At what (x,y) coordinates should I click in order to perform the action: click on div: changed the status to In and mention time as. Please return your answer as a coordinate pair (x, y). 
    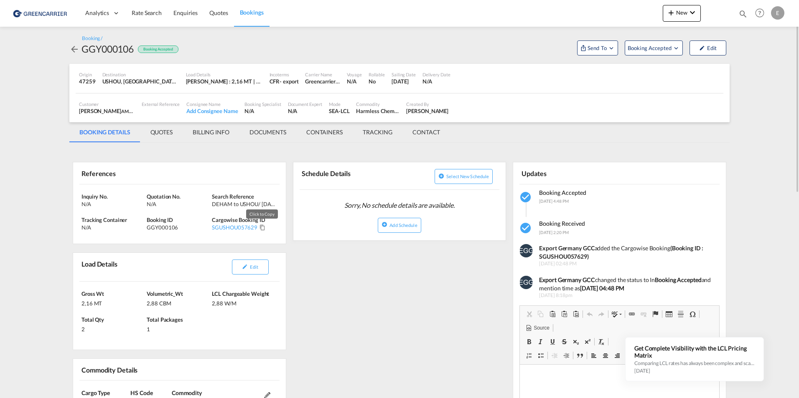
    Looking at the image, I should click on (626, 284).